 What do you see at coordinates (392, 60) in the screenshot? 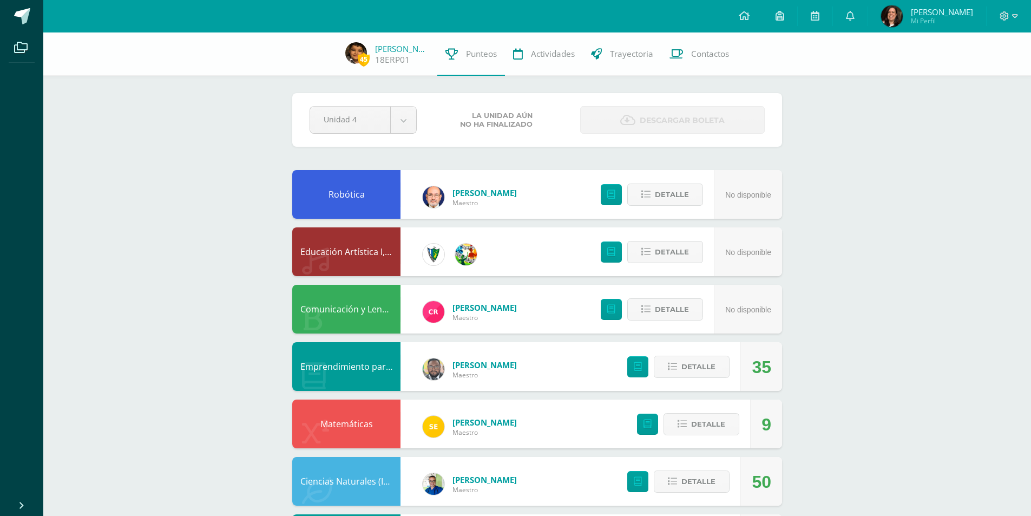
I see `a: 18ERP01` at bounding box center [392, 60].